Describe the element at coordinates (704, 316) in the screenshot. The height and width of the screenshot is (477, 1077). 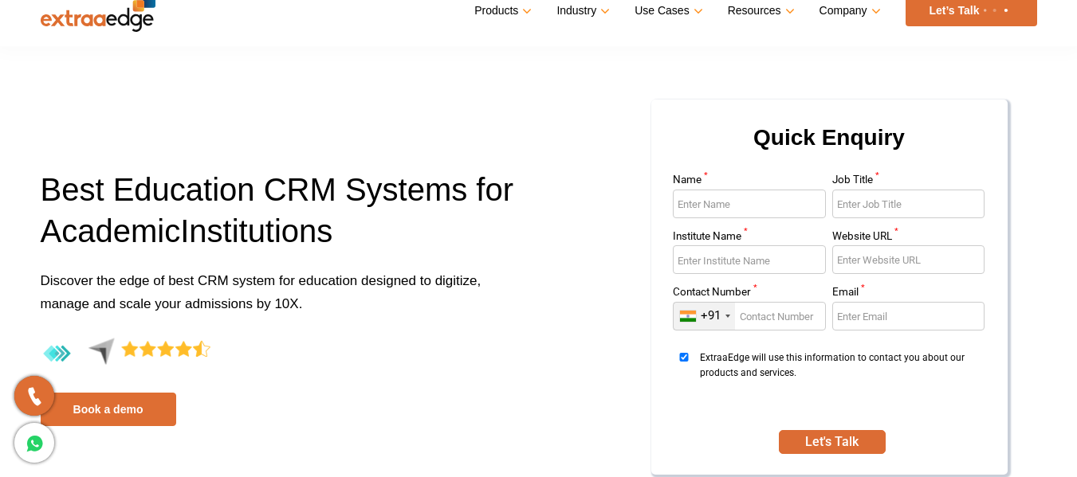
I see `div: India (भारत): +91` at that location.